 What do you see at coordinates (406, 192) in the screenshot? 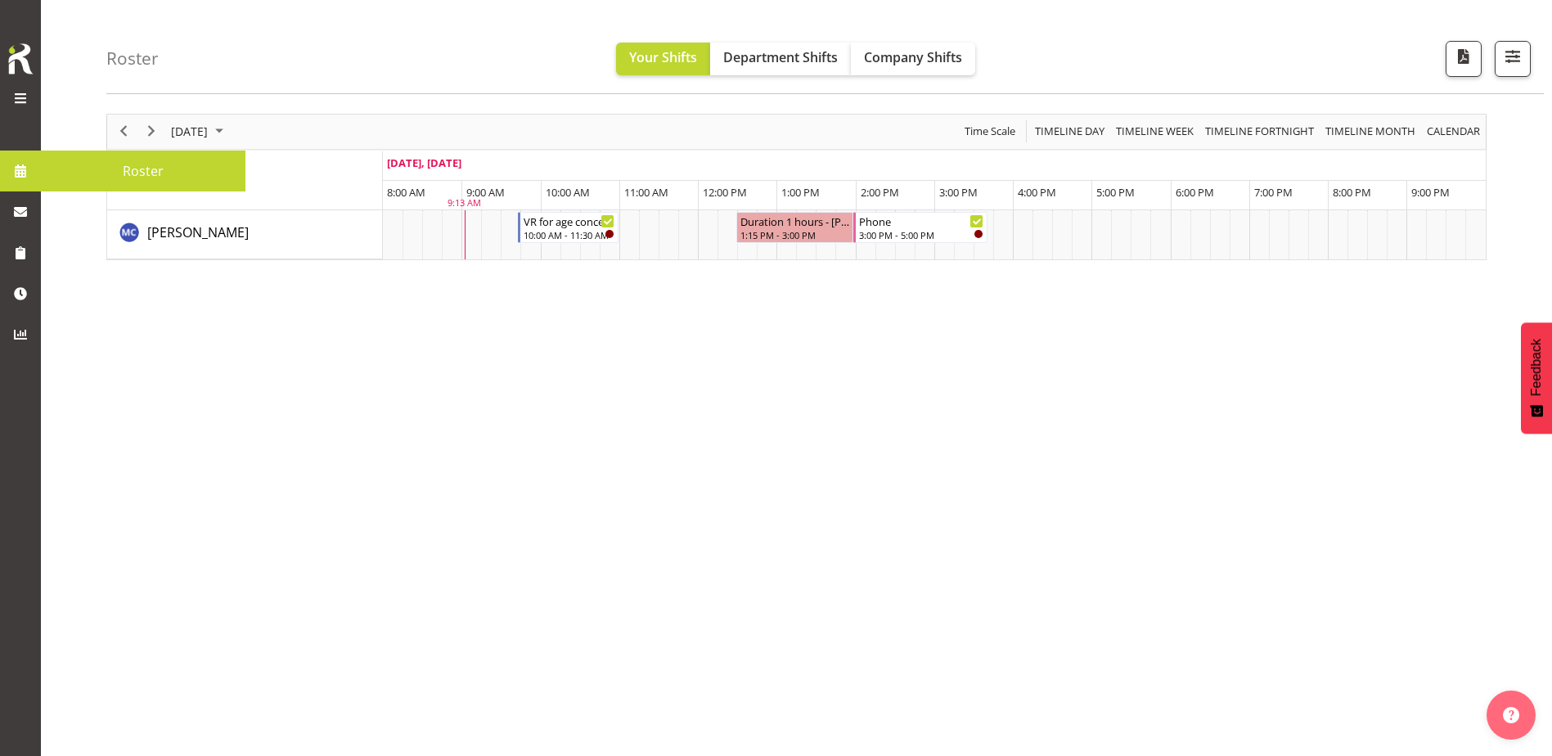
I see `span: 8:00 AM` at bounding box center [406, 192].